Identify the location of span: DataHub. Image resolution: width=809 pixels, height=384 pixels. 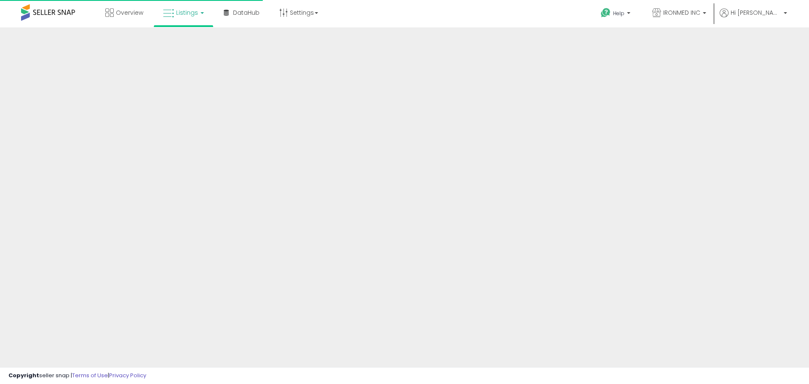
(246, 13).